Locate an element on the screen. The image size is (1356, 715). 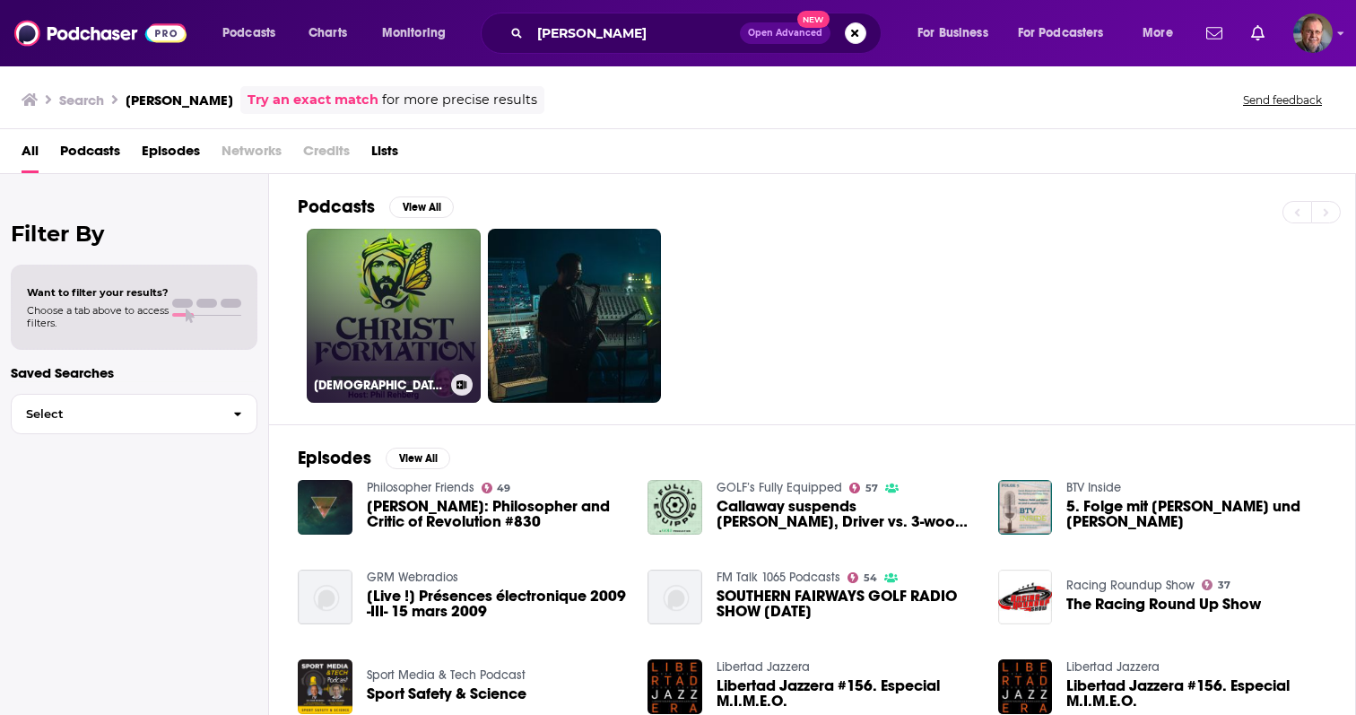
a: PodcastsView All is located at coordinates (376, 206).